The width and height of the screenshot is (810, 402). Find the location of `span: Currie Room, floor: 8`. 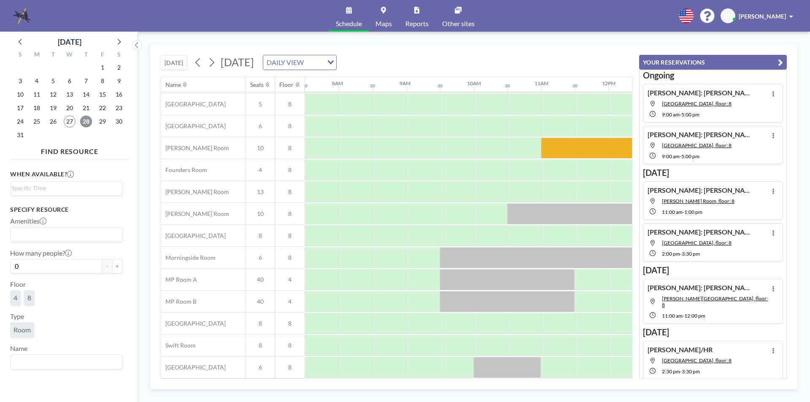

span: Currie Room, floor: 8 is located at coordinates (698, 201).